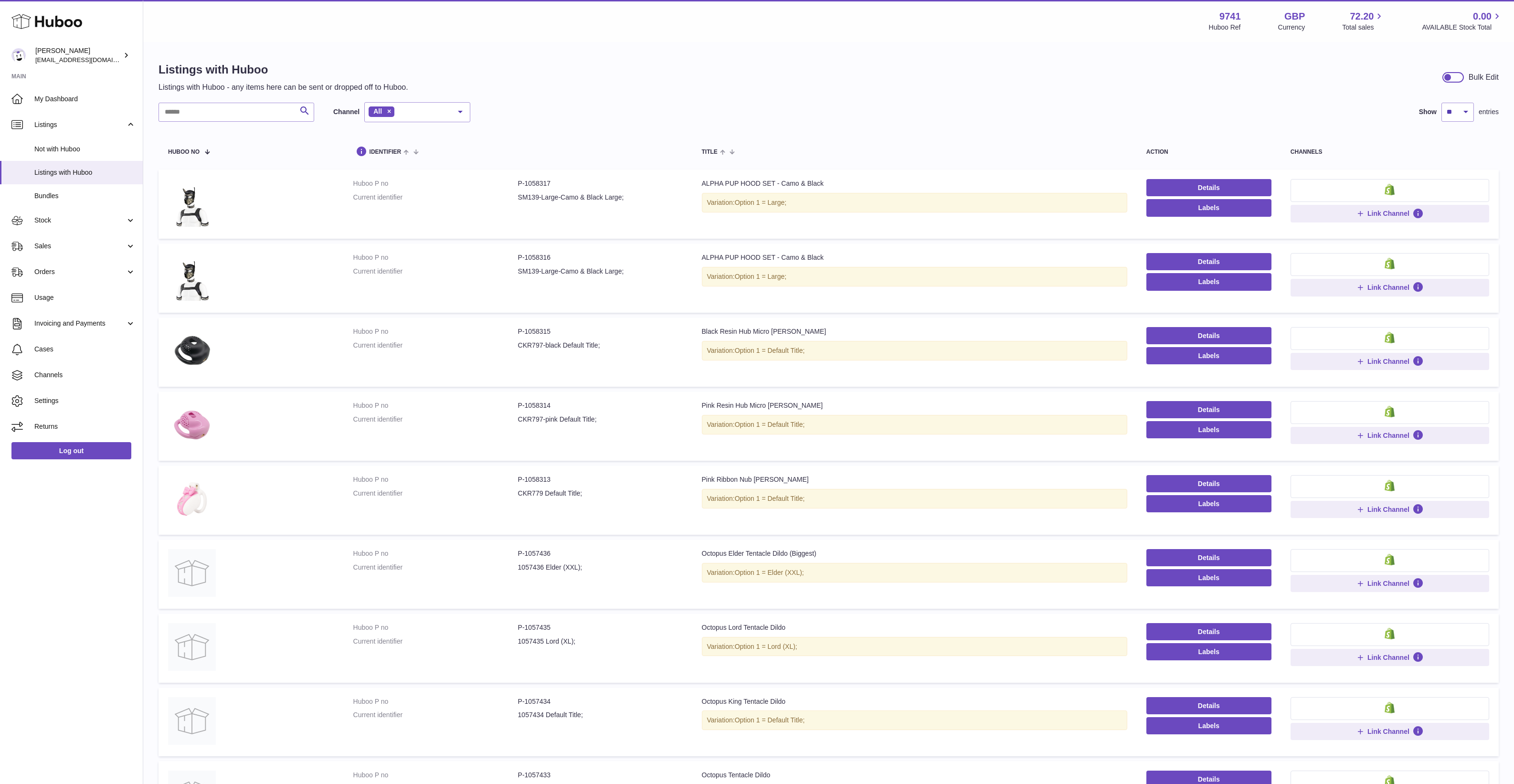 The width and height of the screenshot is (1514, 784). I want to click on div: Octopus Elder Tentacle Dildo (Biggest), so click(915, 553).